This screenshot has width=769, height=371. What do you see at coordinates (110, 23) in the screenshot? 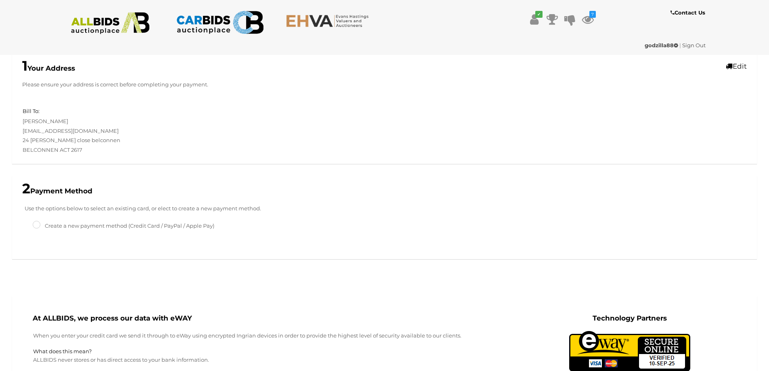
I see `img: ALLBIDS.com.au` at bounding box center [110, 23].